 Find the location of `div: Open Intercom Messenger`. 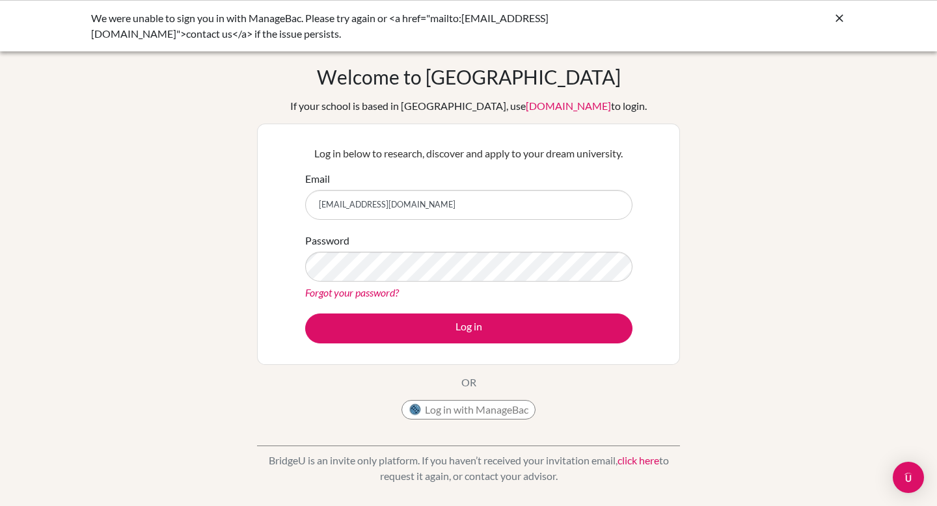

div: Open Intercom Messenger is located at coordinates (909, 478).